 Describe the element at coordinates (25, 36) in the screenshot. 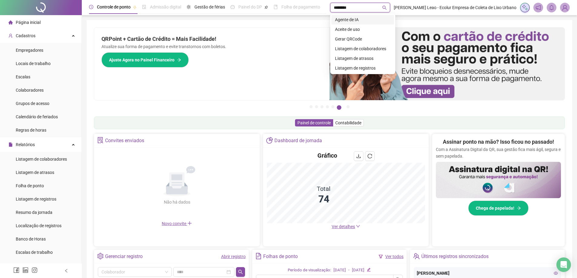

I see `span: Cadastros` at that location.